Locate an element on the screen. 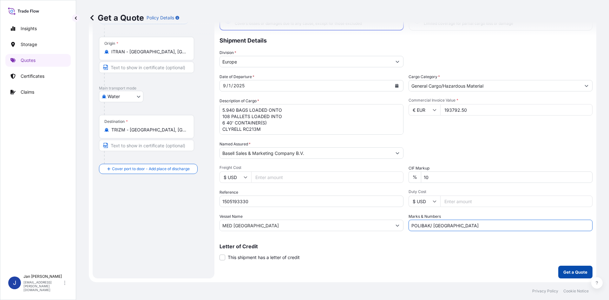  p: Storage is located at coordinates (29, 44).